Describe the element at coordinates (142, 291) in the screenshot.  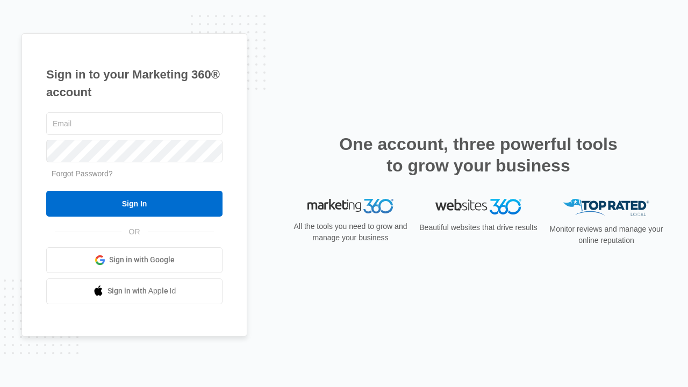
I see `span: Sign in with Apple Id` at that location.